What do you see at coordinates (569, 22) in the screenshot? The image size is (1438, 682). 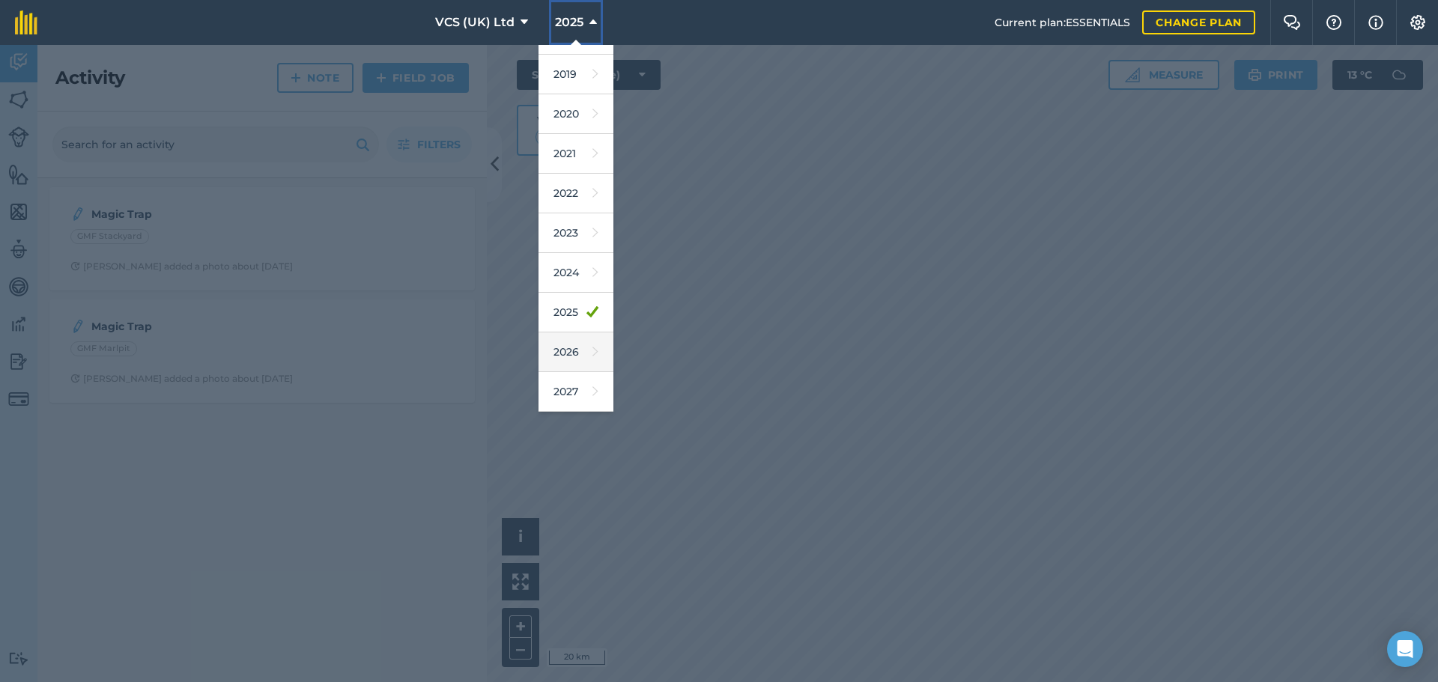 I see `span: 2025` at bounding box center [569, 22].